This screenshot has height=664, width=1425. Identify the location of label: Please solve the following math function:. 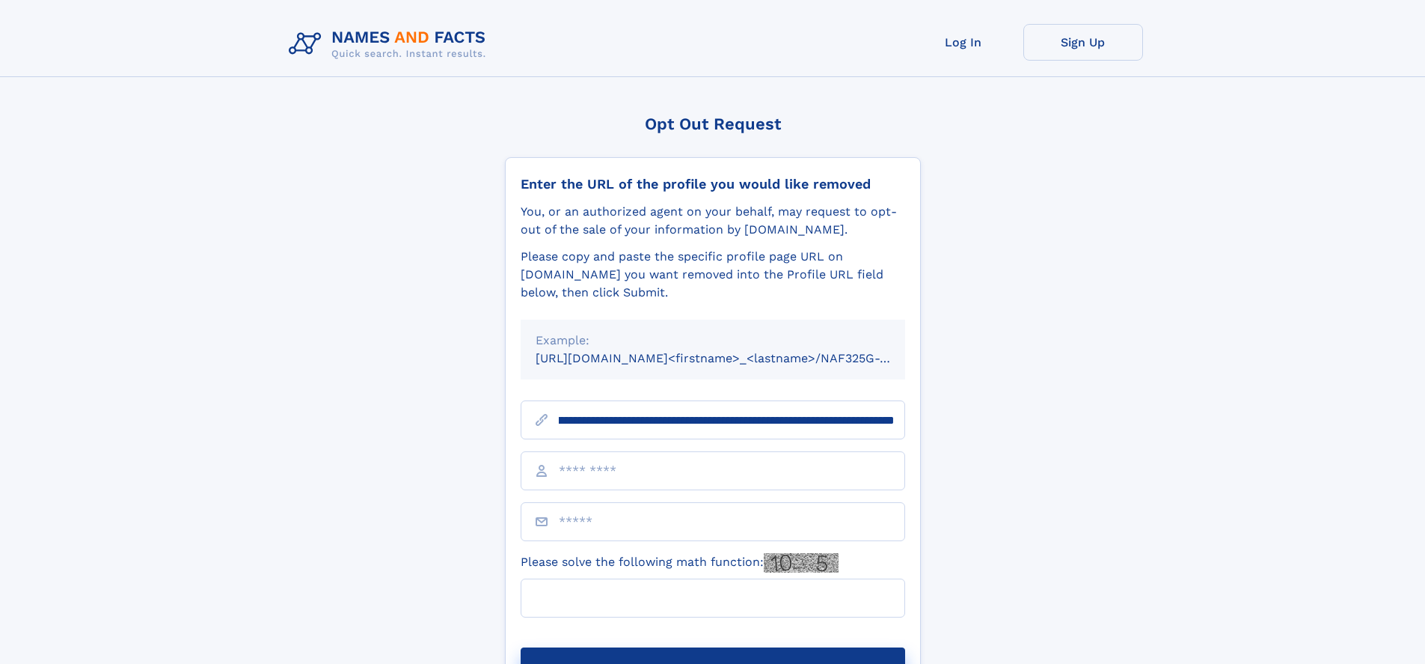
(679, 563).